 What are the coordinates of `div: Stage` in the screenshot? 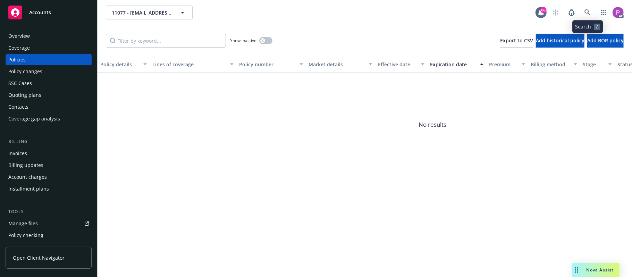 It's located at (594, 64).